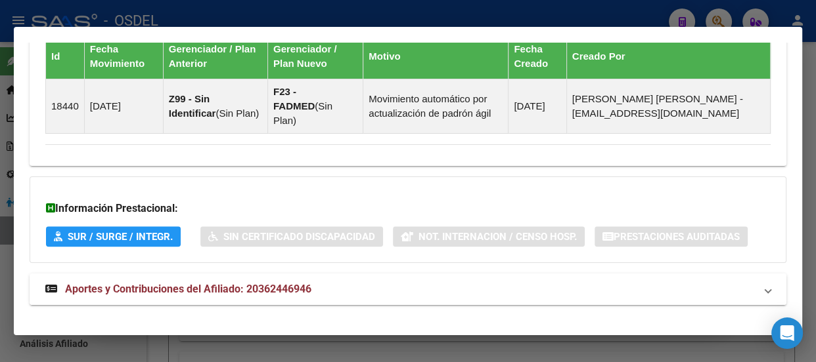 Image resolution: width=816 pixels, height=362 pixels. I want to click on span: Not. Internacion / Censo Hosp., so click(497, 237).